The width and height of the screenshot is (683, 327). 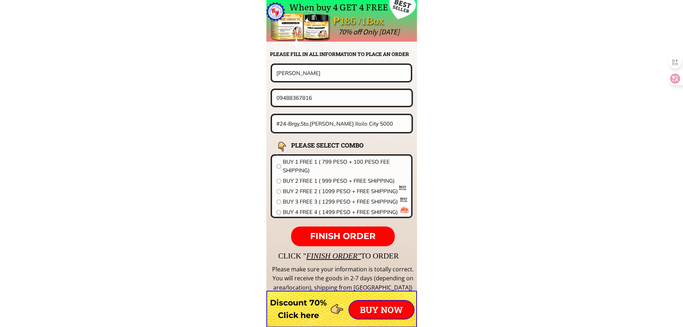 I want to click on span: BUY 3 FREE 3 ( 1299 PESO + FREE SHIPPING), so click(x=345, y=201).